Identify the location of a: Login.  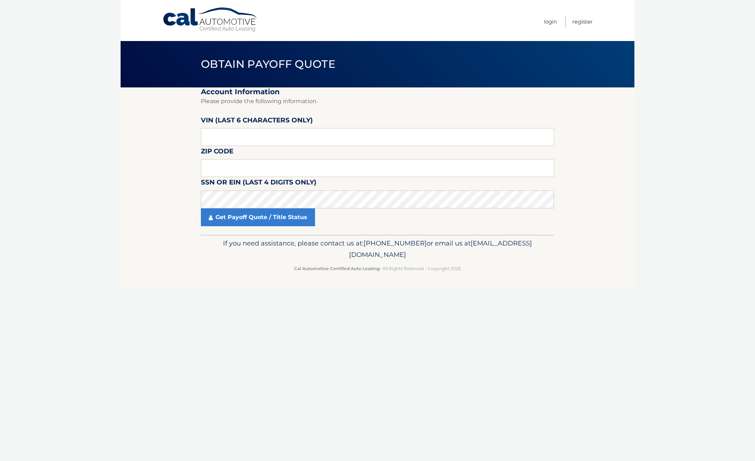
(550, 21).